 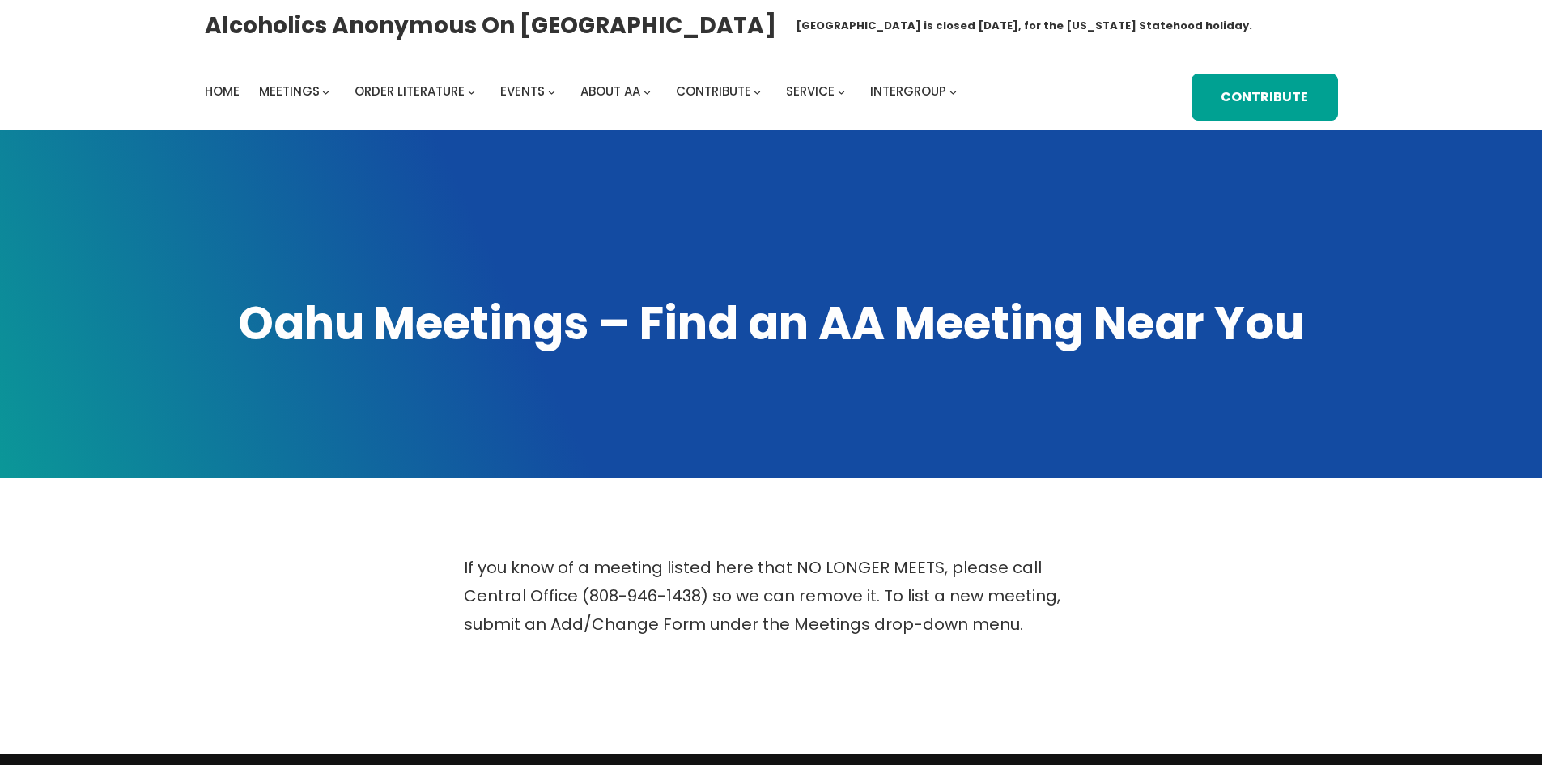 What do you see at coordinates (772, 596) in the screenshot?
I see `p: If you know of a meeting listed here that NO LONGER MEETS, please call Central Office (808-946-14...` at bounding box center [772, 596].